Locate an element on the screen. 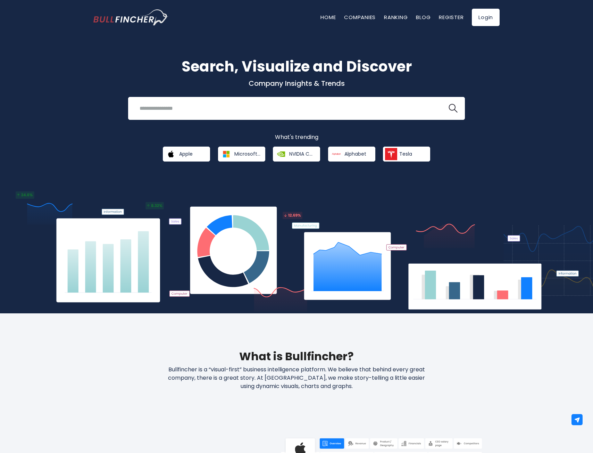  a: Home is located at coordinates (328, 17).